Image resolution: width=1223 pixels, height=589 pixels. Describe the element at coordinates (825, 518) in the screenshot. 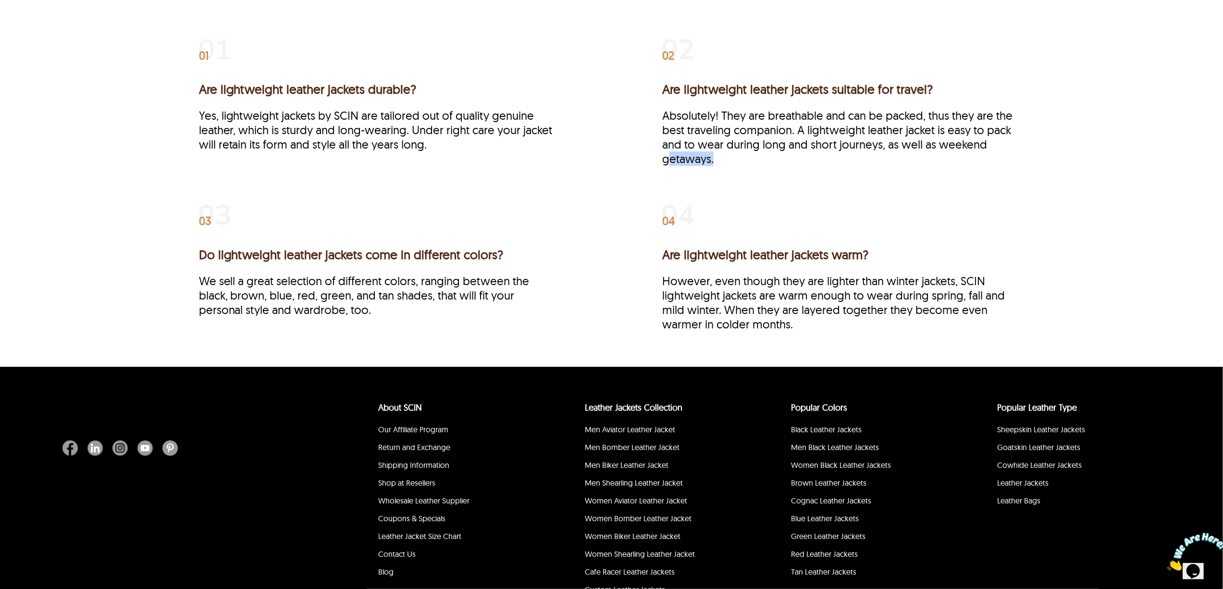

I see `a: Blue Leather Jackets` at that location.